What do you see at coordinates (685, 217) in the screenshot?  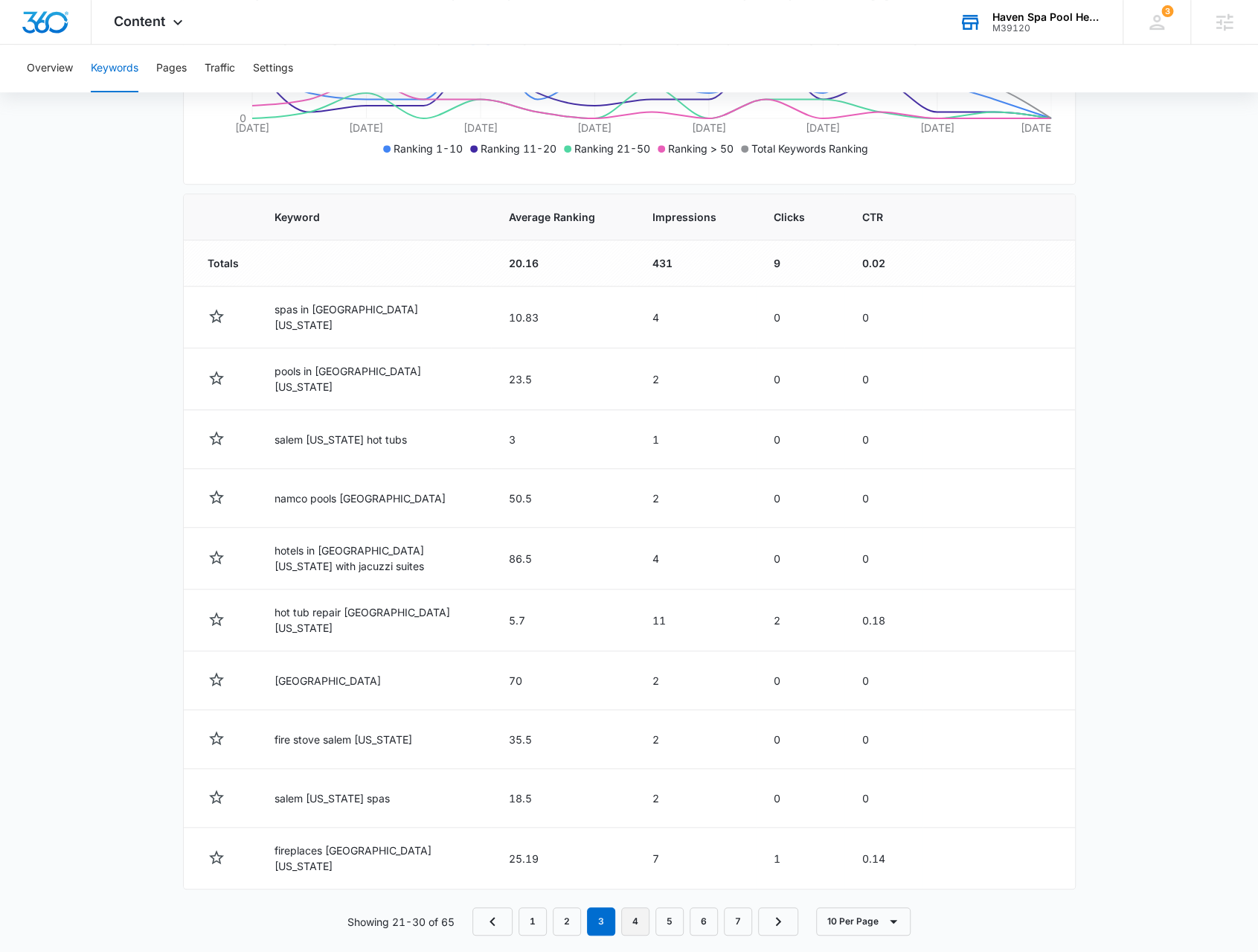 I see `span: Impressions` at bounding box center [685, 217].